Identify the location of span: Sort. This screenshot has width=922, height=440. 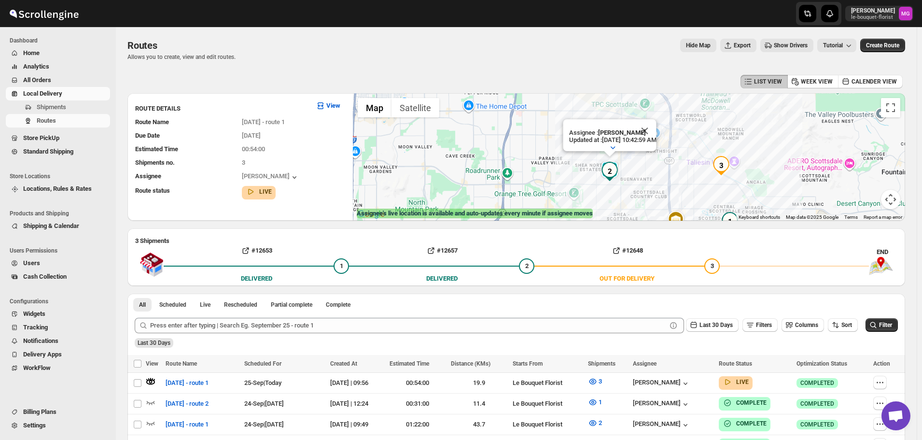
(847, 325).